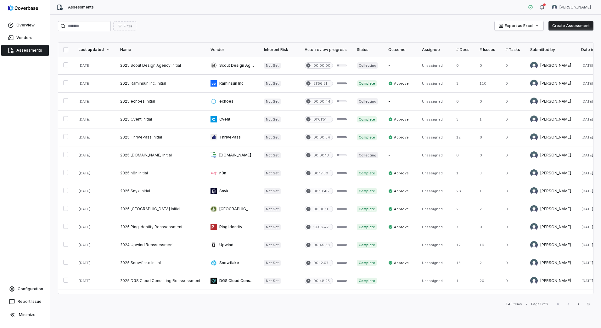 The height and width of the screenshot is (328, 601). What do you see at coordinates (551, 50) in the screenshot?
I see `div: Submitted by` at bounding box center [551, 50].